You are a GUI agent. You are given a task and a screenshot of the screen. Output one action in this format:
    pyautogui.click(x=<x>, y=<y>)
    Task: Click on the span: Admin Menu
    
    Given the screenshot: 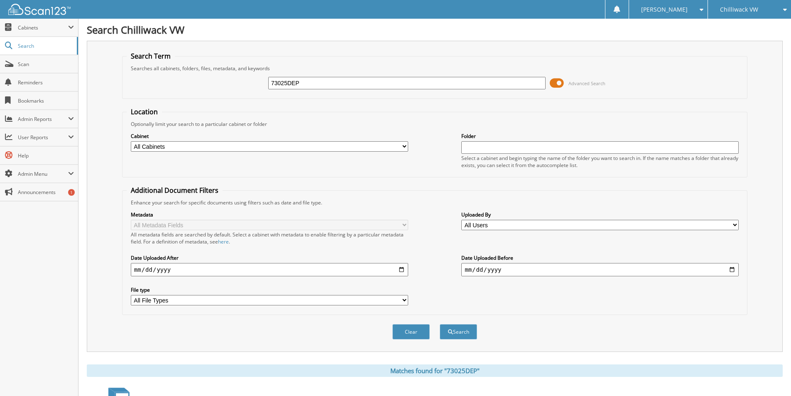 What is the action you would take?
    pyautogui.click(x=43, y=174)
    